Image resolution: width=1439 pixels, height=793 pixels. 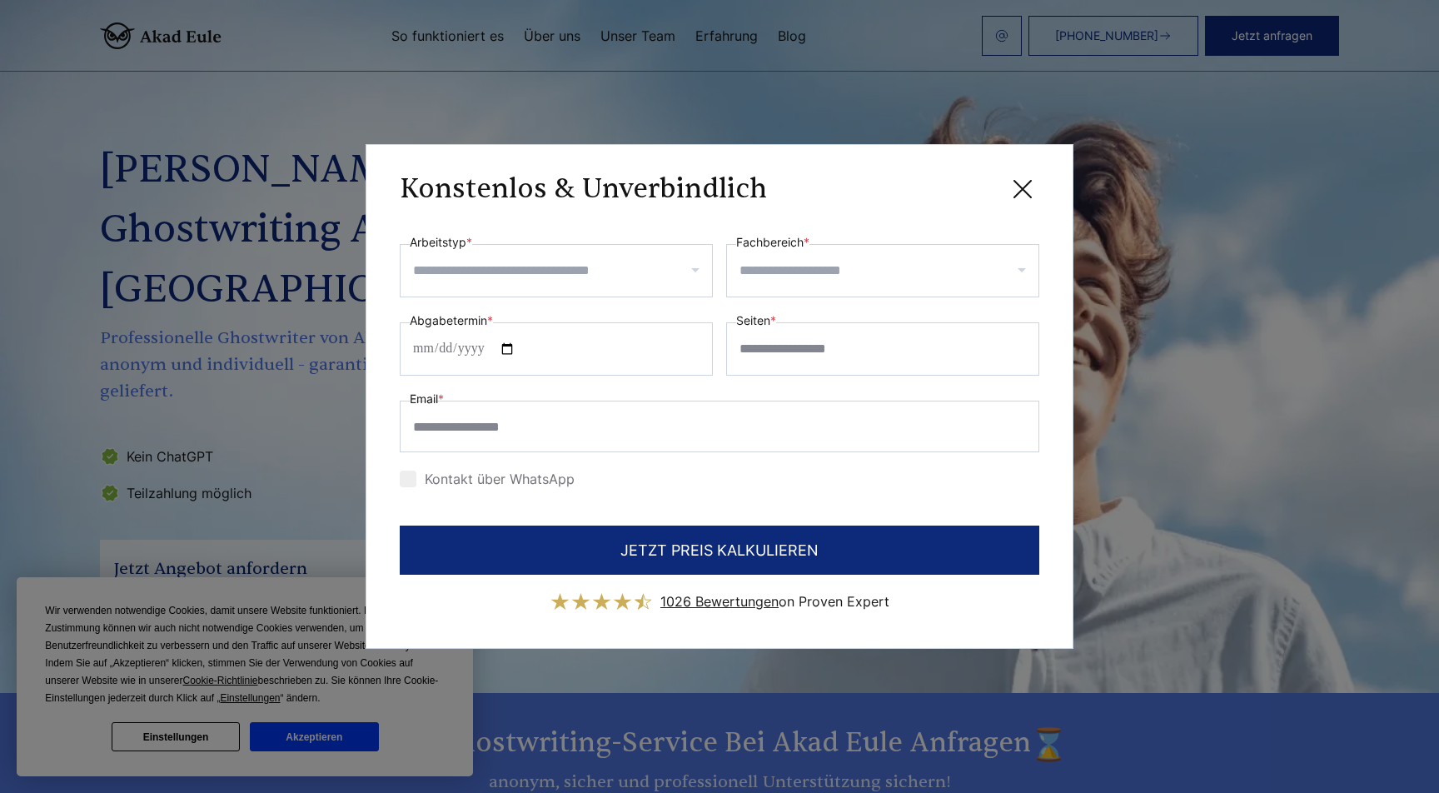 What do you see at coordinates (487, 479) in the screenshot?
I see `label: Kontakt über WhatsApp` at bounding box center [487, 479].